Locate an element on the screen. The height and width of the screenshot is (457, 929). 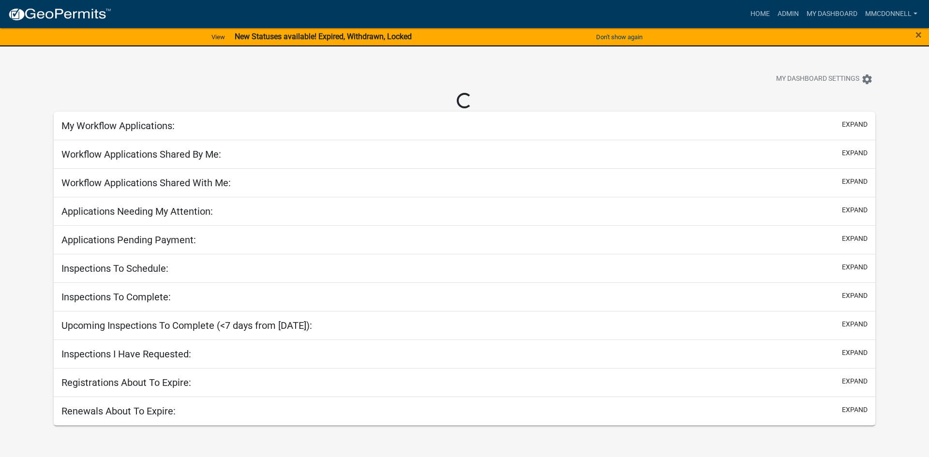
h5: Inspections To Schedule: is located at coordinates (115, 268).